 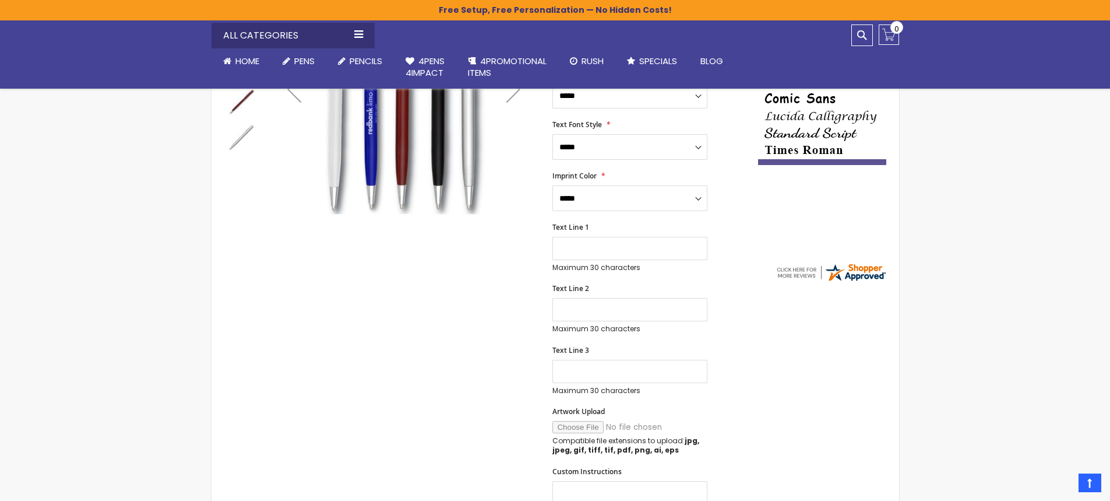 I want to click on span: Text Font Style, so click(x=577, y=124).